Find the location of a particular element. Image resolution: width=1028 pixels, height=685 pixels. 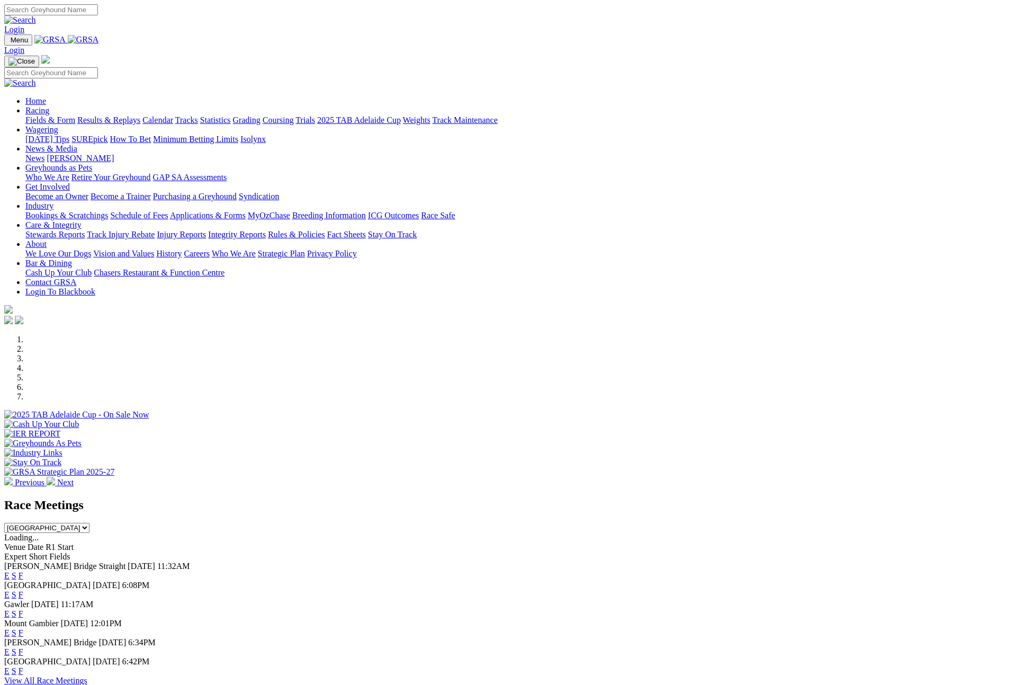

img: GRSA Strategic Plan 2025-27 is located at coordinates (59, 472).